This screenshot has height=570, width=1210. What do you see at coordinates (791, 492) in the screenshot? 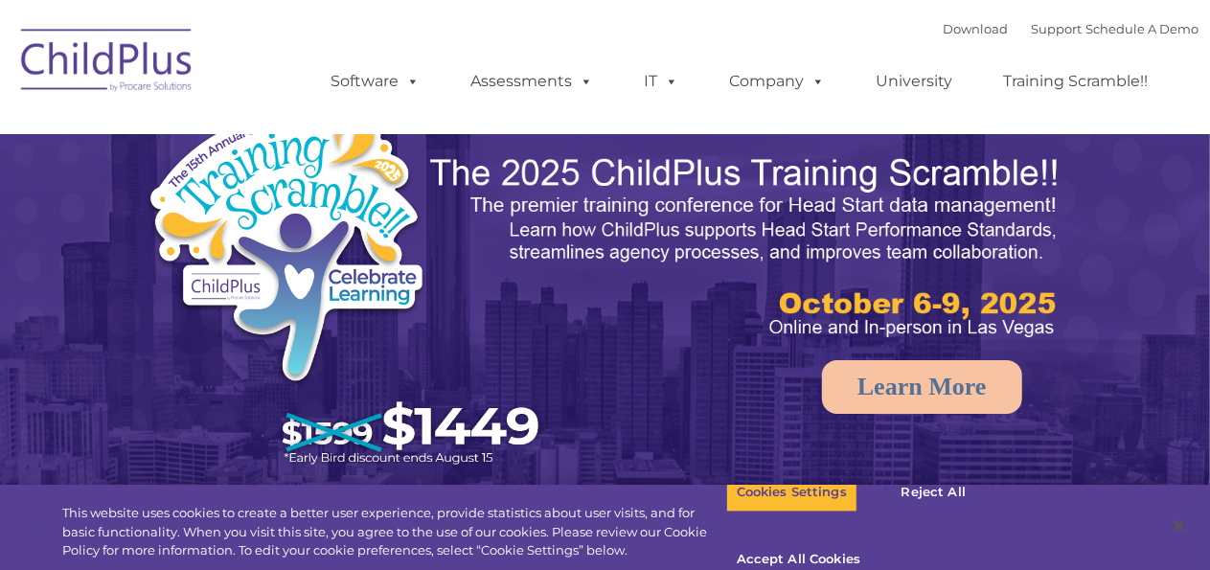
I see `button: Cookies Settings` at bounding box center [791, 492].